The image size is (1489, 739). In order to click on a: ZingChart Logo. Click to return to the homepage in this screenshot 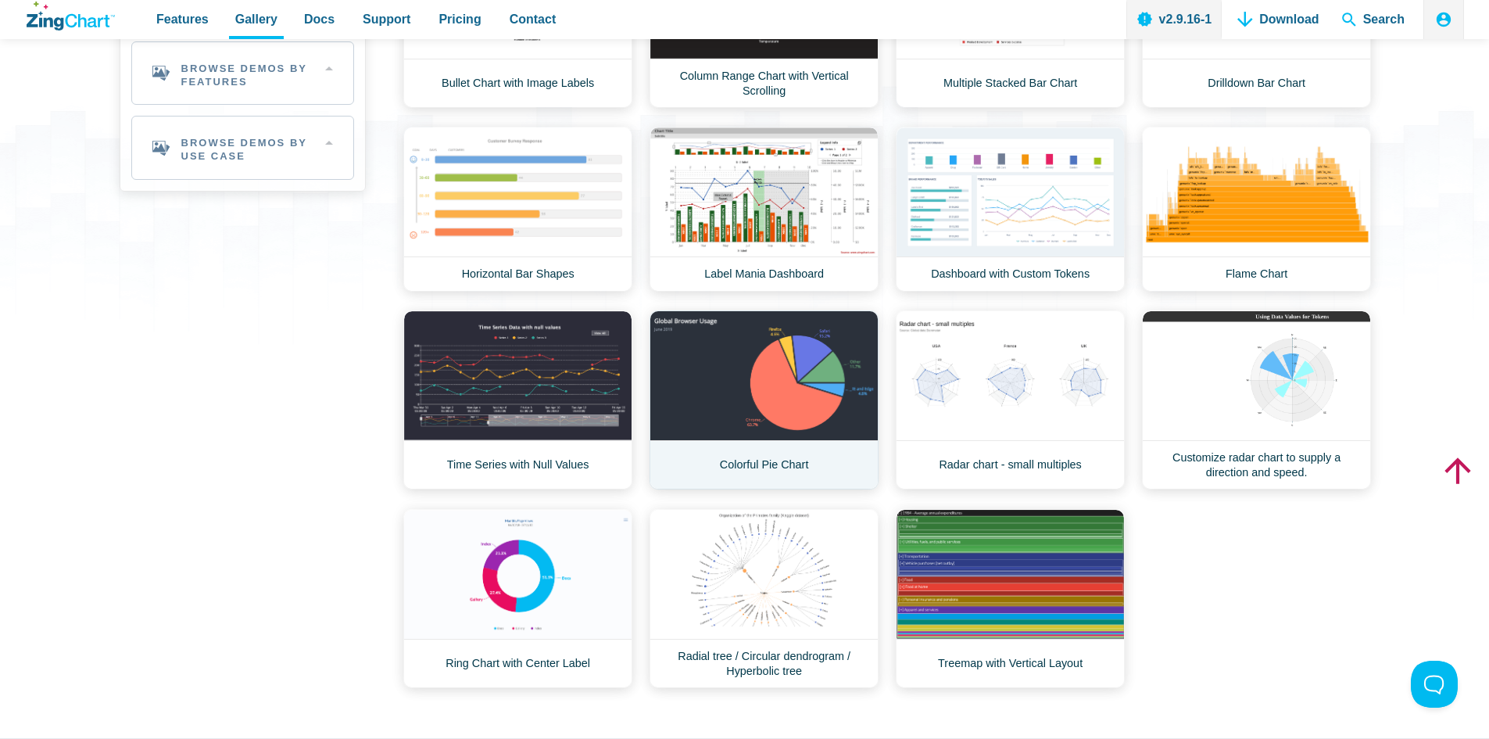, I will do `click(70, 16)`.